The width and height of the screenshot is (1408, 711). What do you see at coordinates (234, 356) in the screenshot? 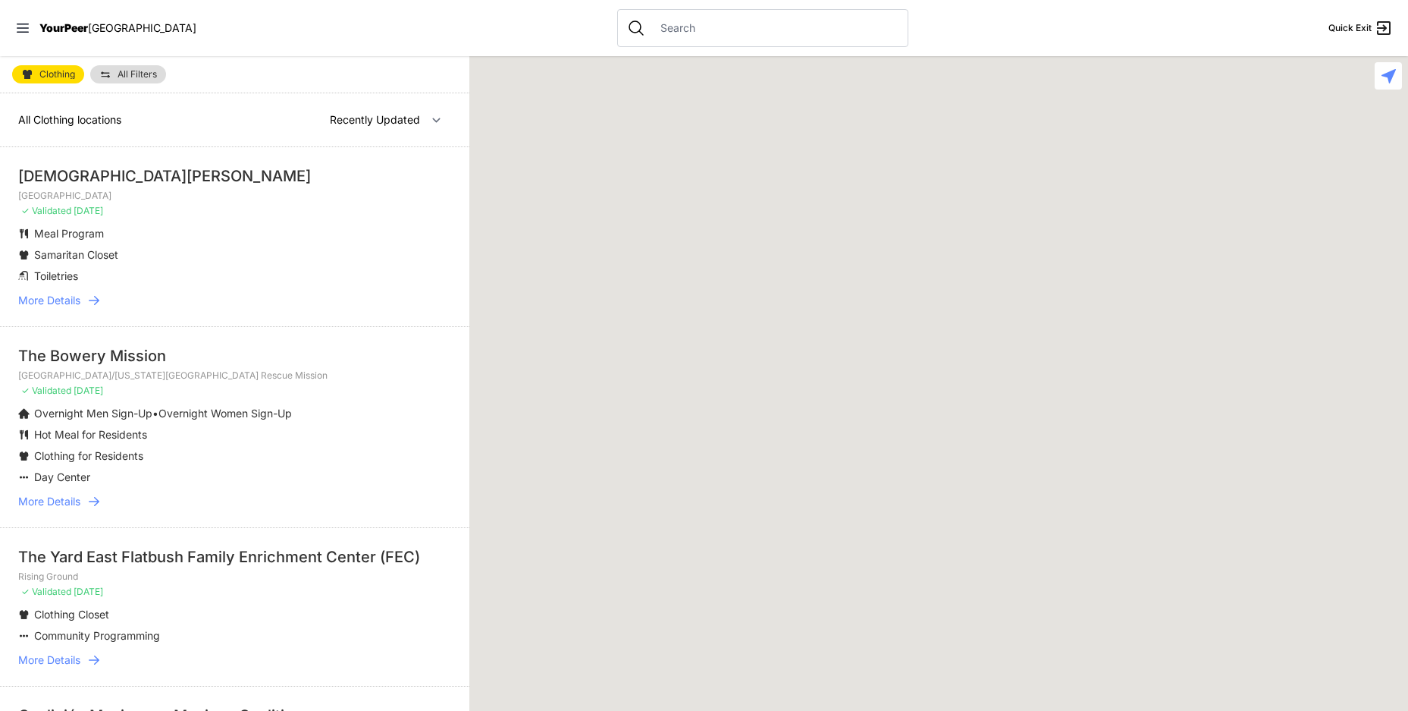
I see `div: The Bowery Mission` at bounding box center [234, 356].